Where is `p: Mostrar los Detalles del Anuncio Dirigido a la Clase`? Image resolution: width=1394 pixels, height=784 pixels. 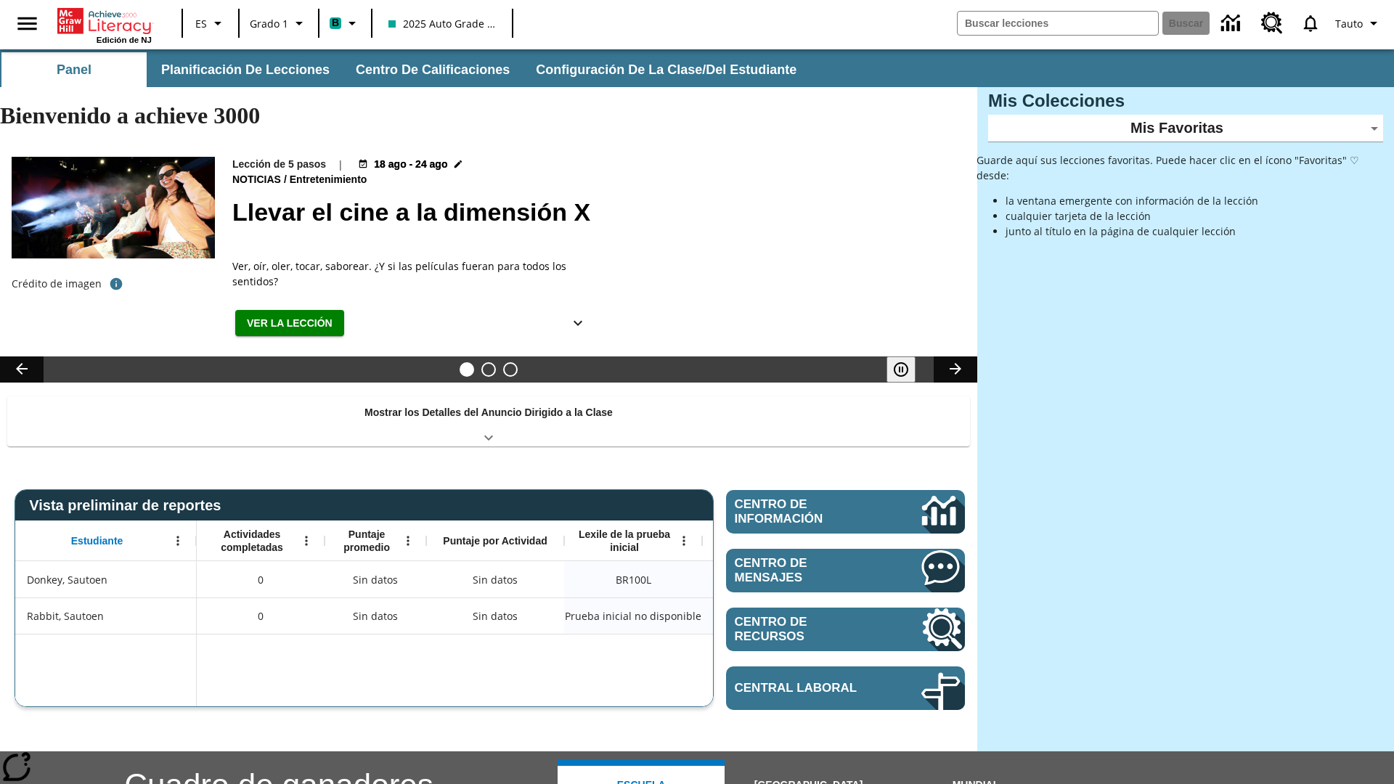
p: Mostrar los Detalles del Anuncio Dirigido a la Clase is located at coordinates (488, 412).